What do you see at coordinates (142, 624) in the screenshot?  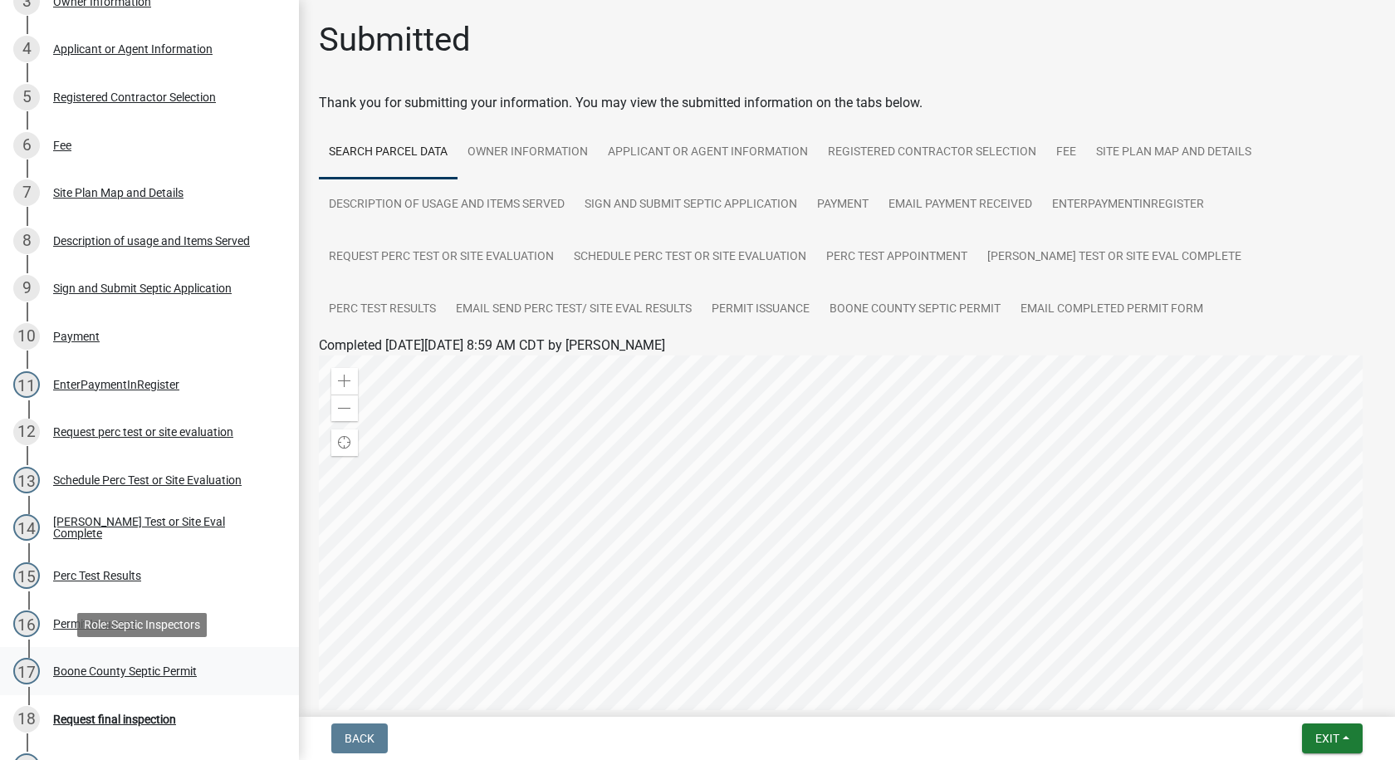 I see `div: Role: Septic Inspectors` at bounding box center [142, 624].